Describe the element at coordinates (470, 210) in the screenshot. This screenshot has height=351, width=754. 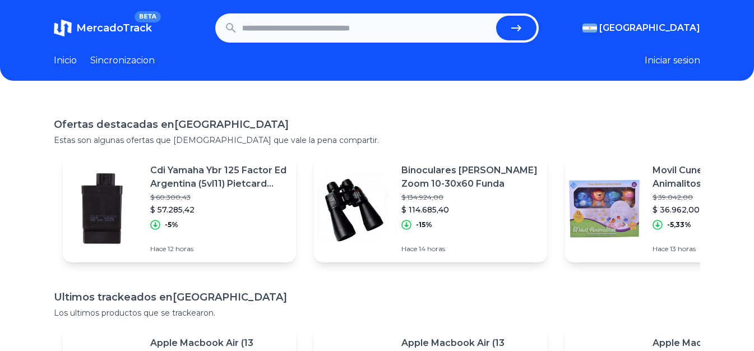
I see `p: $ 114.685,40` at that location.